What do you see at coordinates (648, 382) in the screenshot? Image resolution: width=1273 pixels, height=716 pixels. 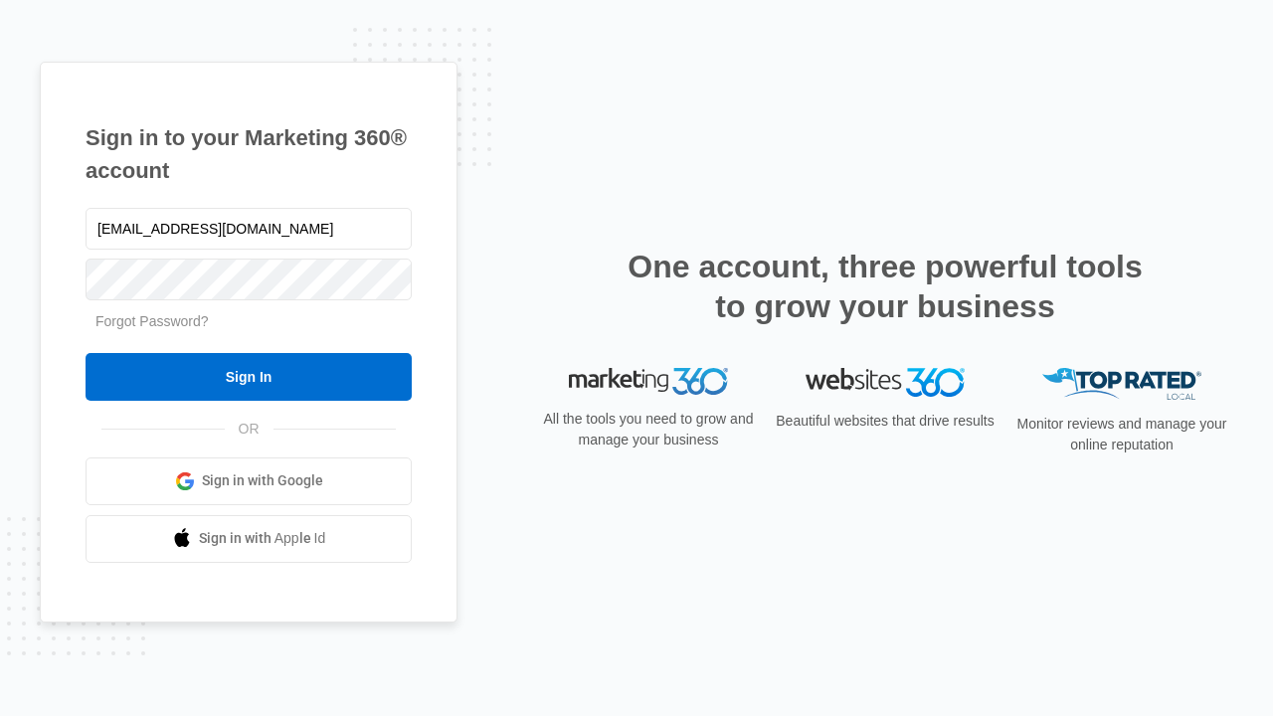 I see `img: Marketing 360` at bounding box center [648, 382].